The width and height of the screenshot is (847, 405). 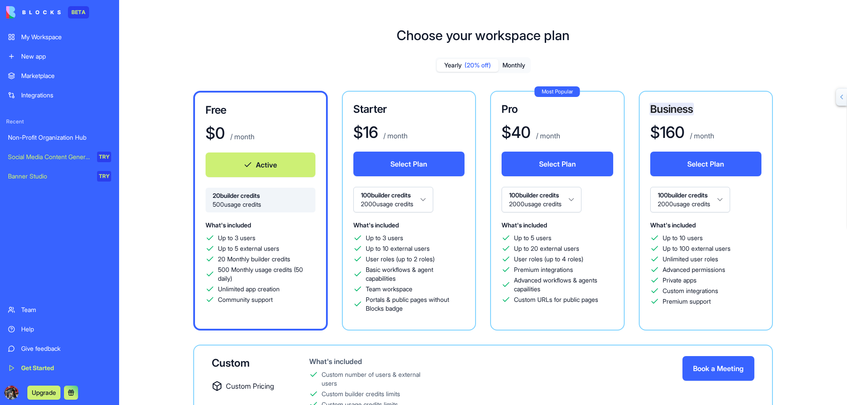 What do you see at coordinates (254, 259) in the screenshot?
I see `span: 20 Monthly builder credits` at bounding box center [254, 259].